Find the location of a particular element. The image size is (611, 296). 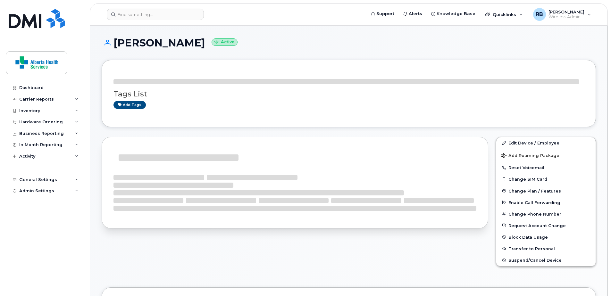

a: Add tags is located at coordinates (130, 105).